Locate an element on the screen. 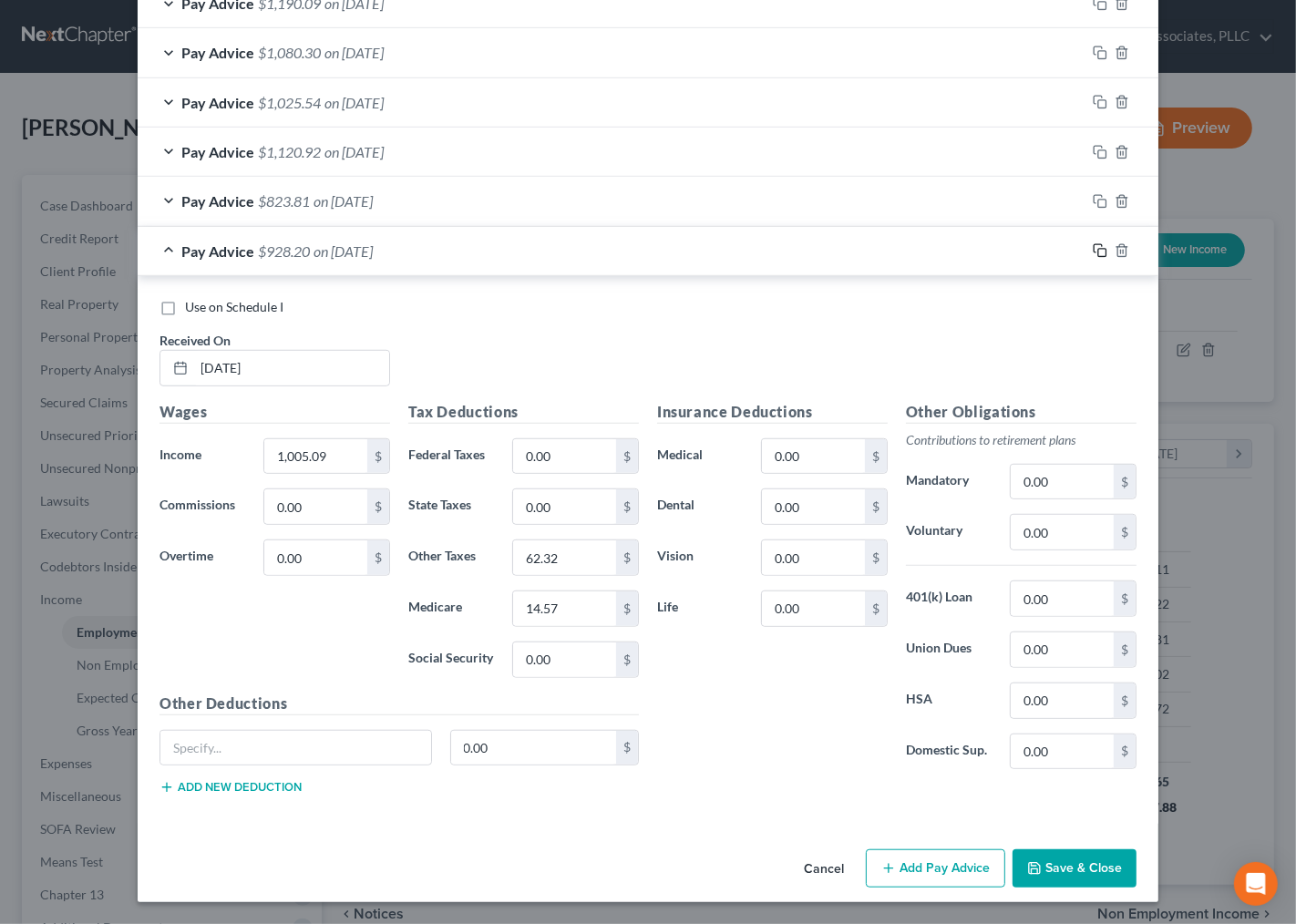  label: Dental is located at coordinates (700, 506).